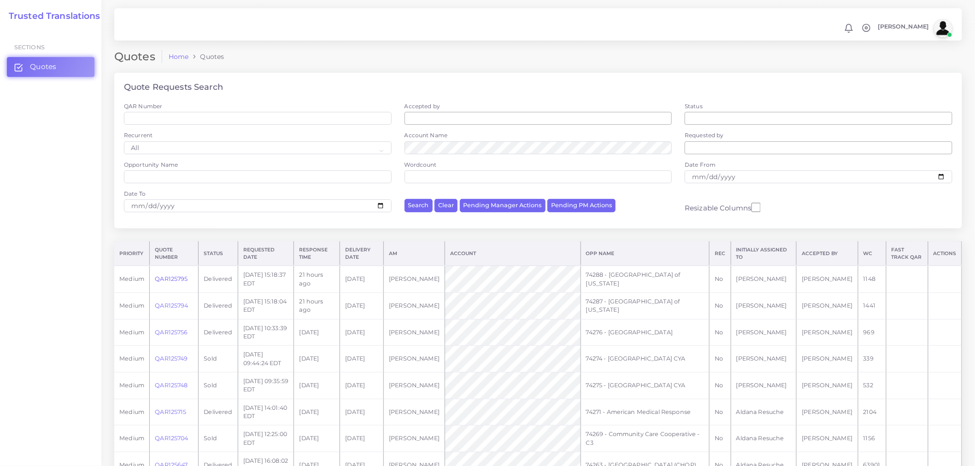 The image size is (975, 466). What do you see at coordinates (872, 333) in the screenshot?
I see `td: 969` at bounding box center [872, 333].